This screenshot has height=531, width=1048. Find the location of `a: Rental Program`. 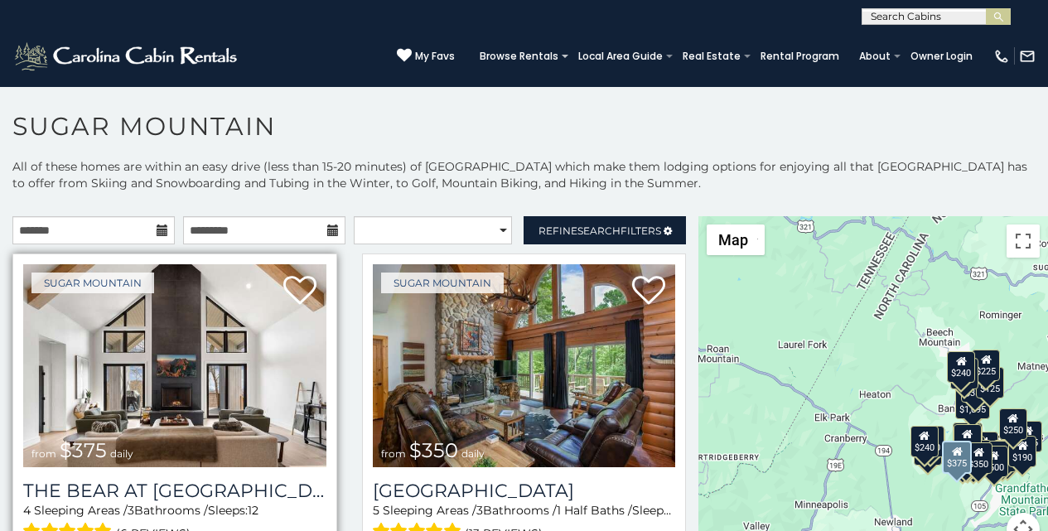

a: Rental Program is located at coordinates (799, 56).